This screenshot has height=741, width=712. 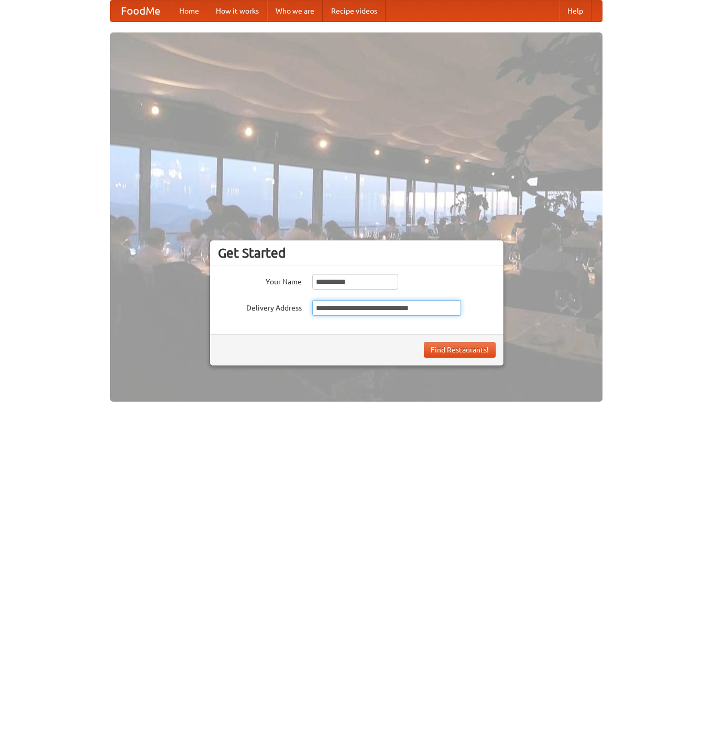 I want to click on button: Find Restaurants!, so click(x=459, y=350).